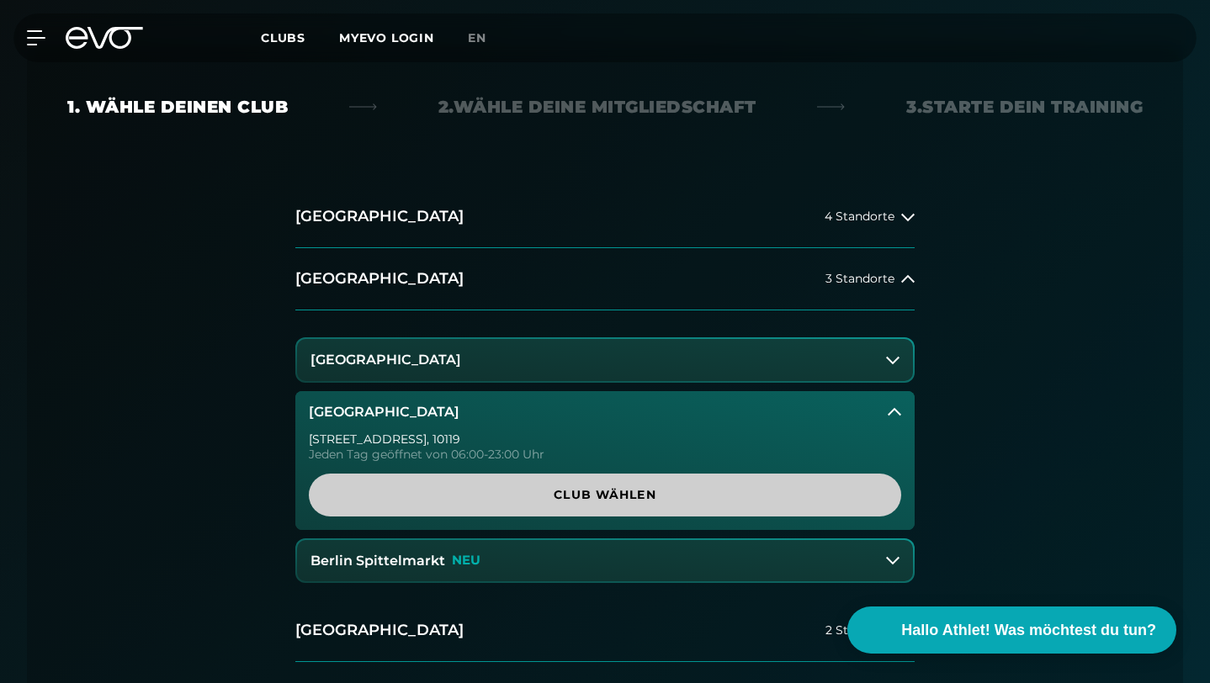 Image resolution: width=1210 pixels, height=683 pixels. I want to click on a: en, so click(487, 38).